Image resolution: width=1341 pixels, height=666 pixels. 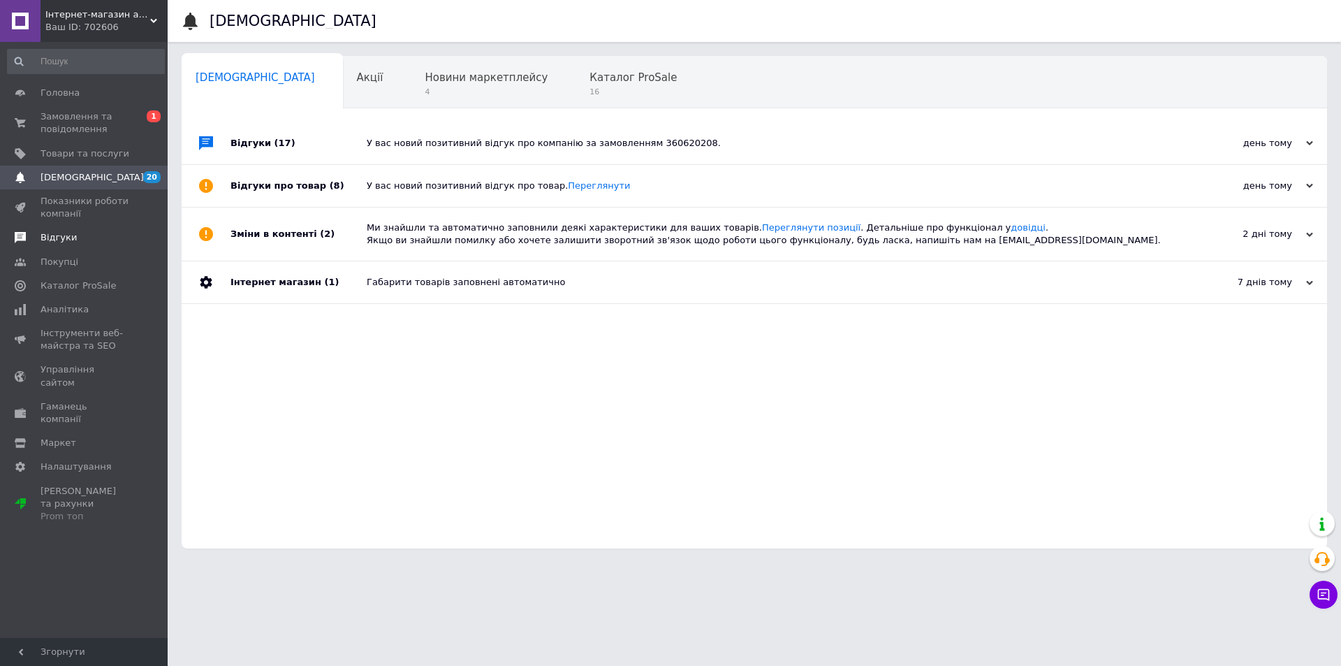 What do you see at coordinates (770, 186) in the screenshot?
I see `div: У вас новий позитивний відгук про товар.` at bounding box center [770, 186].